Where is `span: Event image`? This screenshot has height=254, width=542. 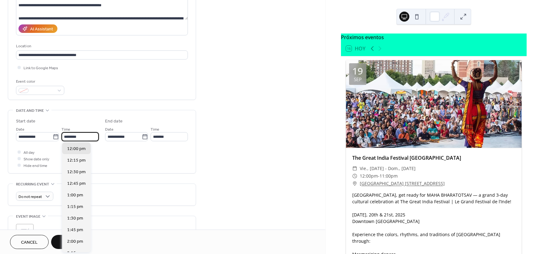
span: Event image is located at coordinates (28, 217).